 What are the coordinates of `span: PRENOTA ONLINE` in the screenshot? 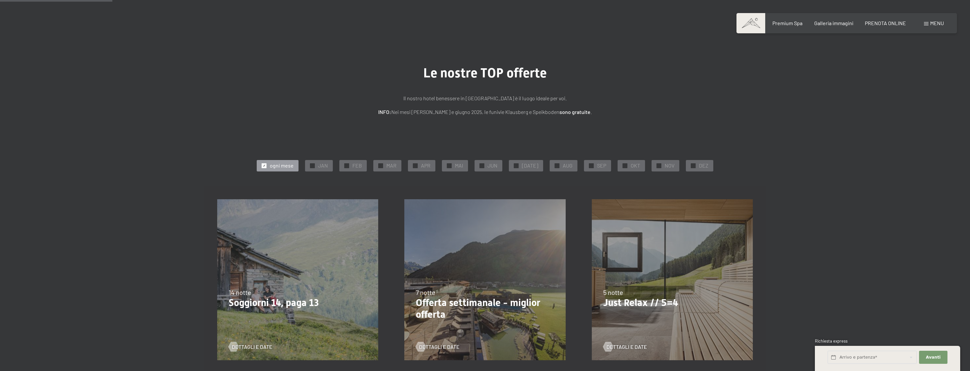 It's located at (885, 23).